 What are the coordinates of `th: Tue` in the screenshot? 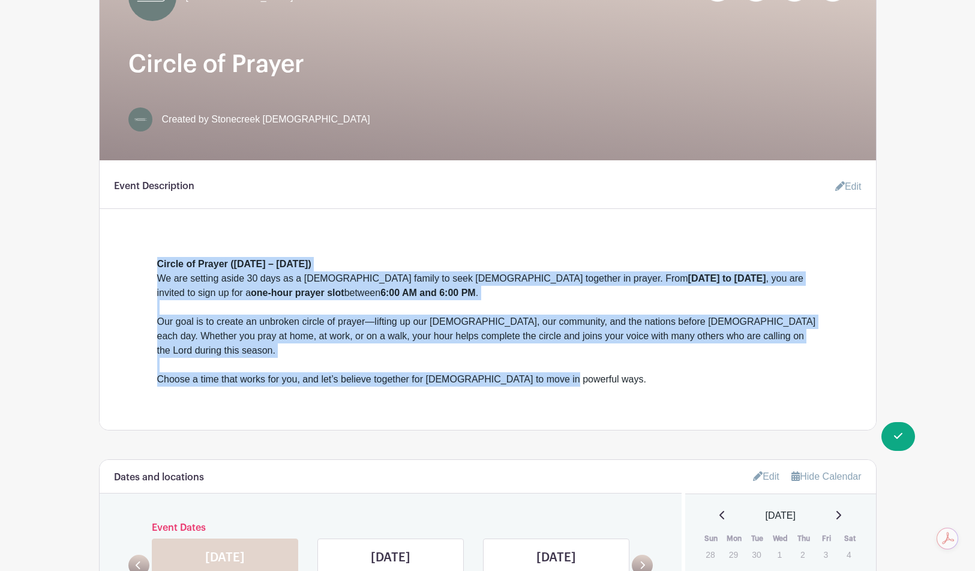 It's located at (757, 538).